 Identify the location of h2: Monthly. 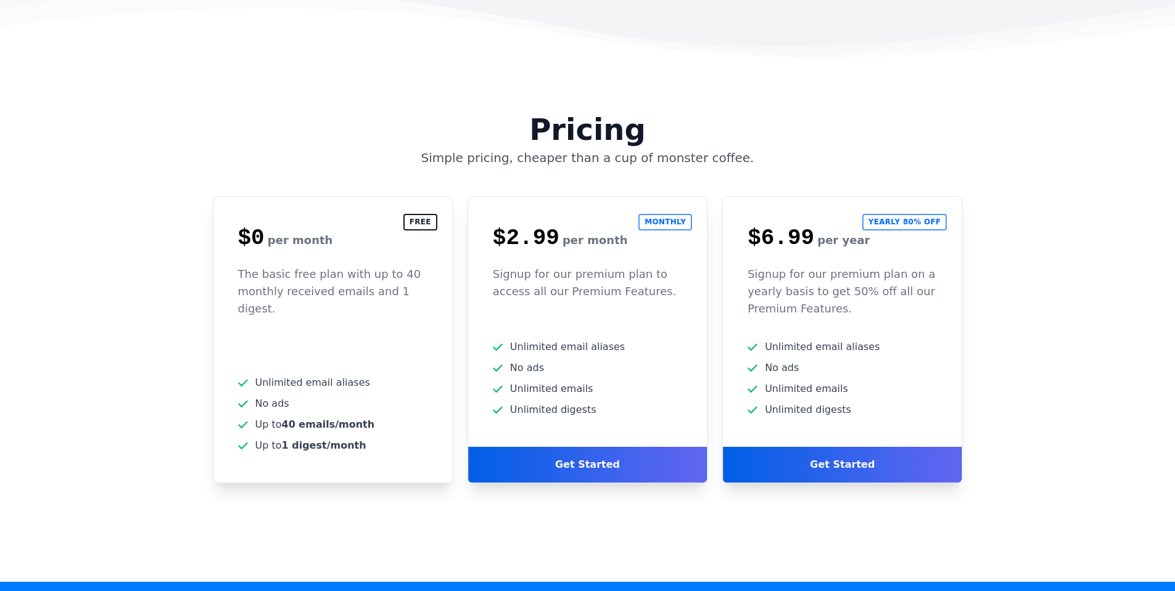
(665, 222).